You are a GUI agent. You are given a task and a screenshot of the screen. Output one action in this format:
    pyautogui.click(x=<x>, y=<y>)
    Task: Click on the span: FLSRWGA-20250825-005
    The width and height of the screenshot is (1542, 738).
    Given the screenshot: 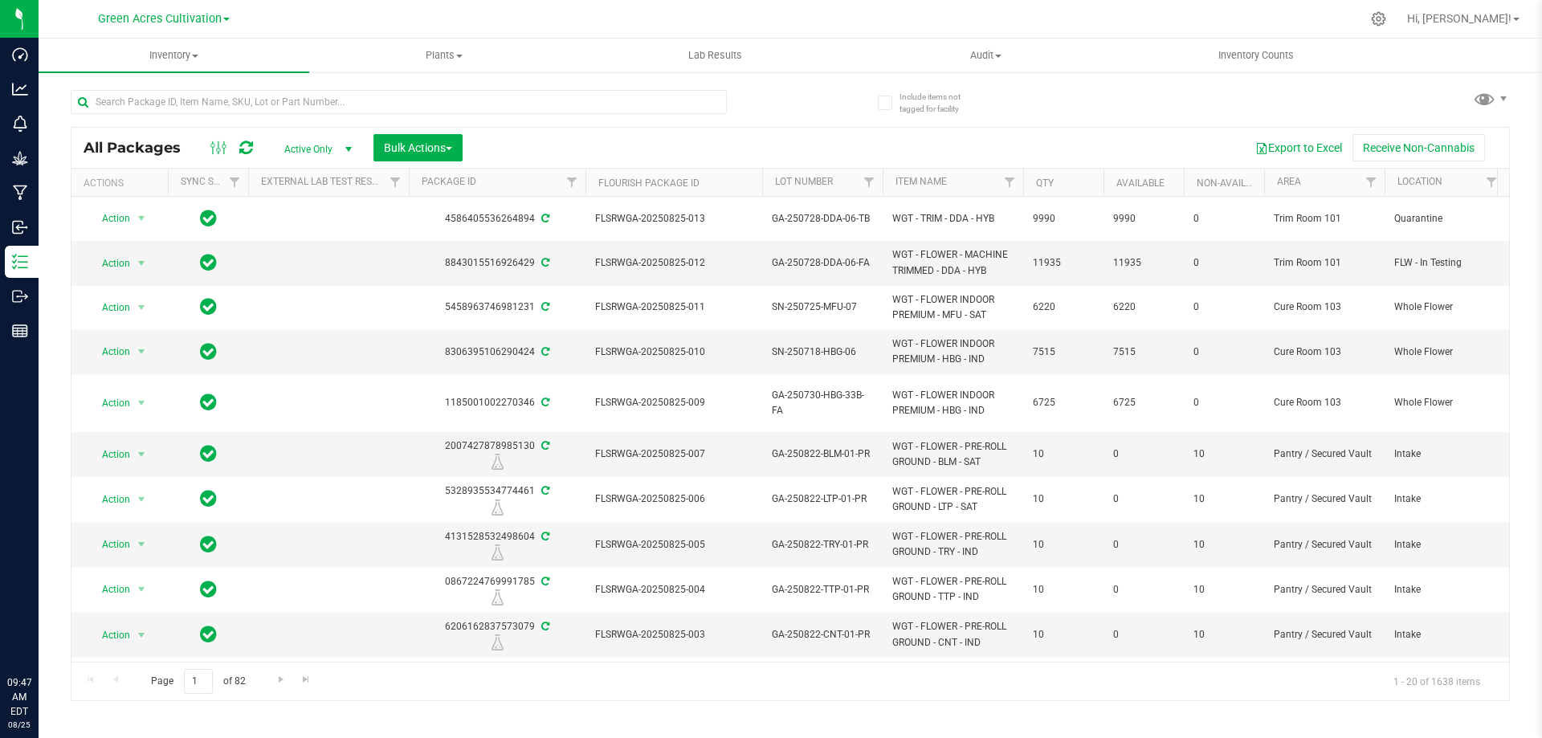 What is the action you would take?
    pyautogui.click(x=674, y=544)
    